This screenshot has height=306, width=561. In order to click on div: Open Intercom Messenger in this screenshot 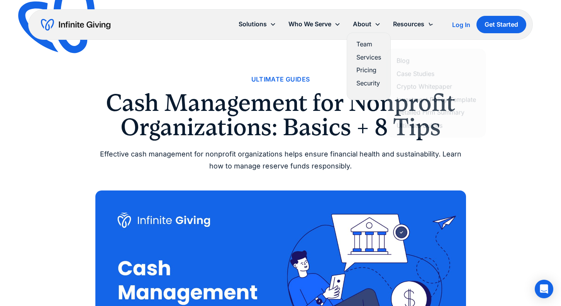, I will do `click(544, 289)`.